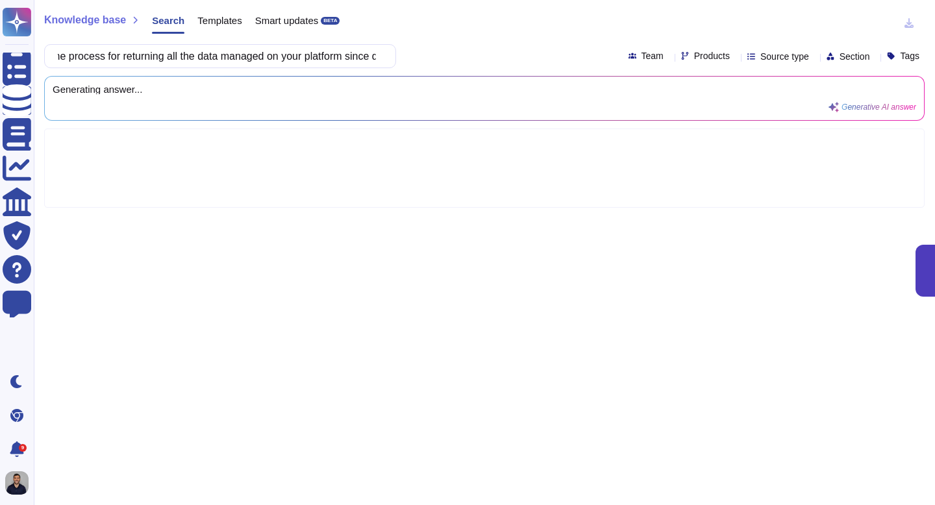  What do you see at coordinates (287, 20) in the screenshot?
I see `span: Smart updates` at bounding box center [287, 20].